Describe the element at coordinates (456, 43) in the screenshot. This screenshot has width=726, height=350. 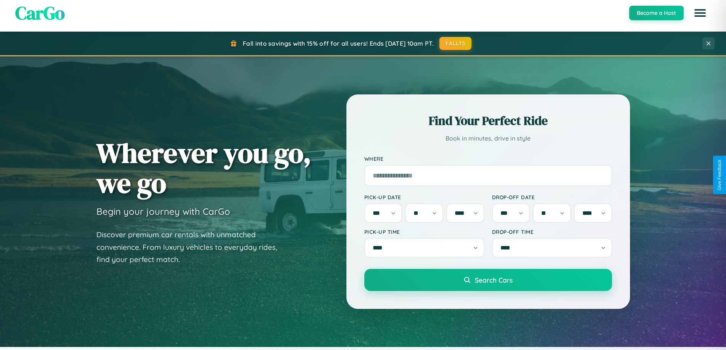
I see `button: FALL15` at that location.